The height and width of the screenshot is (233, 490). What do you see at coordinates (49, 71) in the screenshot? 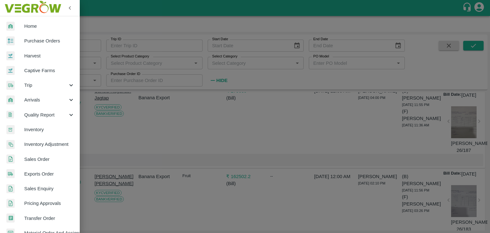
I see `span: Captive Farms` at bounding box center [49, 71].